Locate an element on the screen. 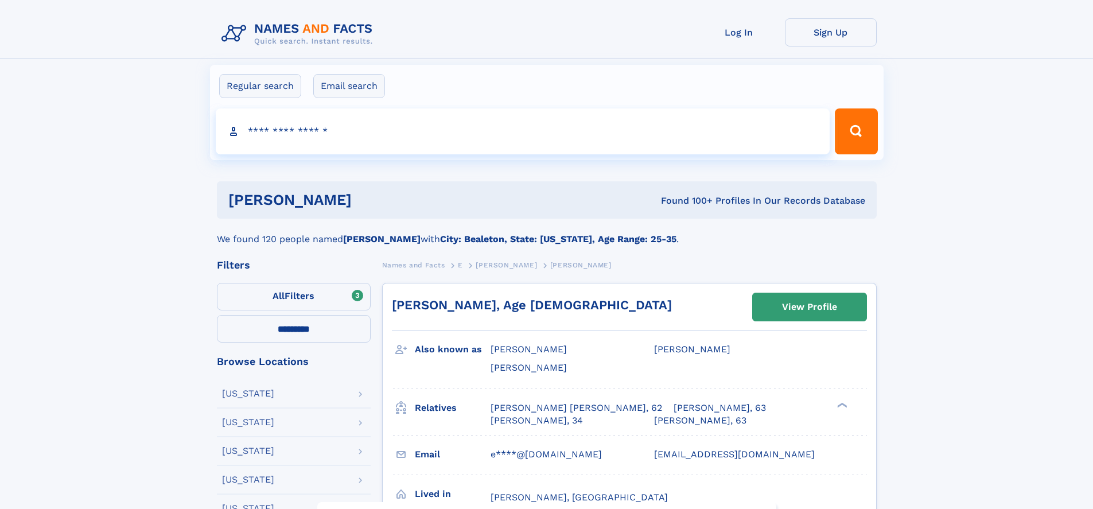 This screenshot has width=1093, height=509. a: Names and Facts is located at coordinates (414, 265).